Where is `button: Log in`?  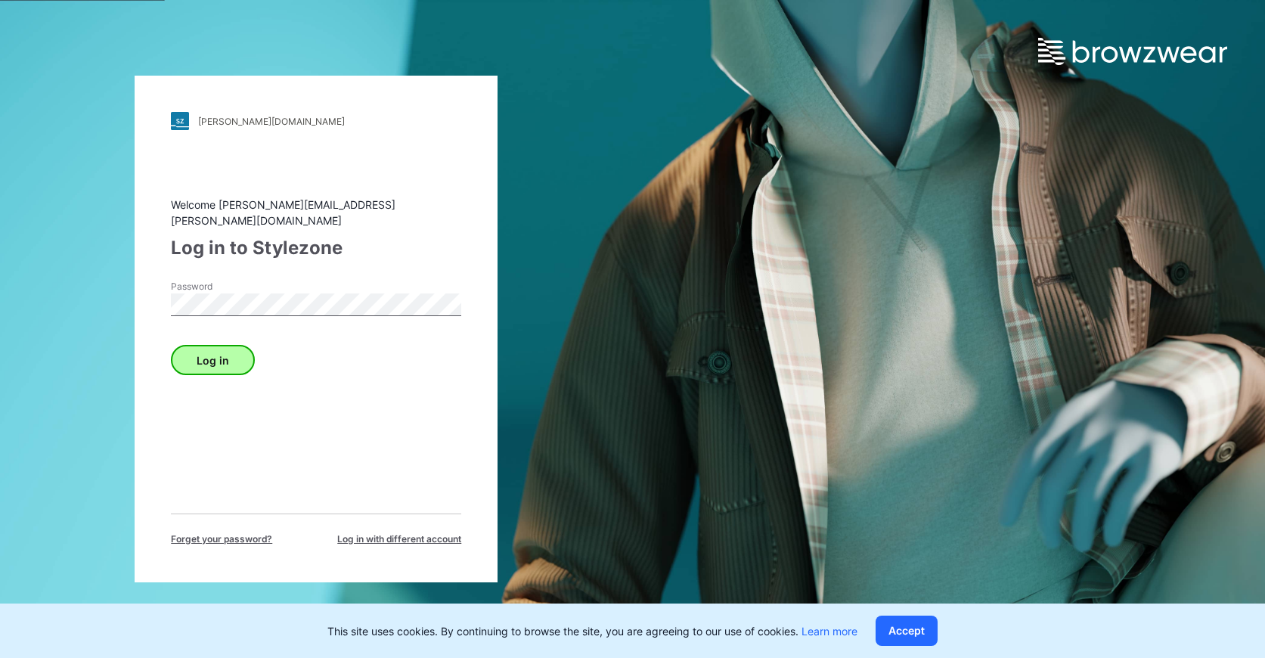
button: Log in is located at coordinates (213, 360).